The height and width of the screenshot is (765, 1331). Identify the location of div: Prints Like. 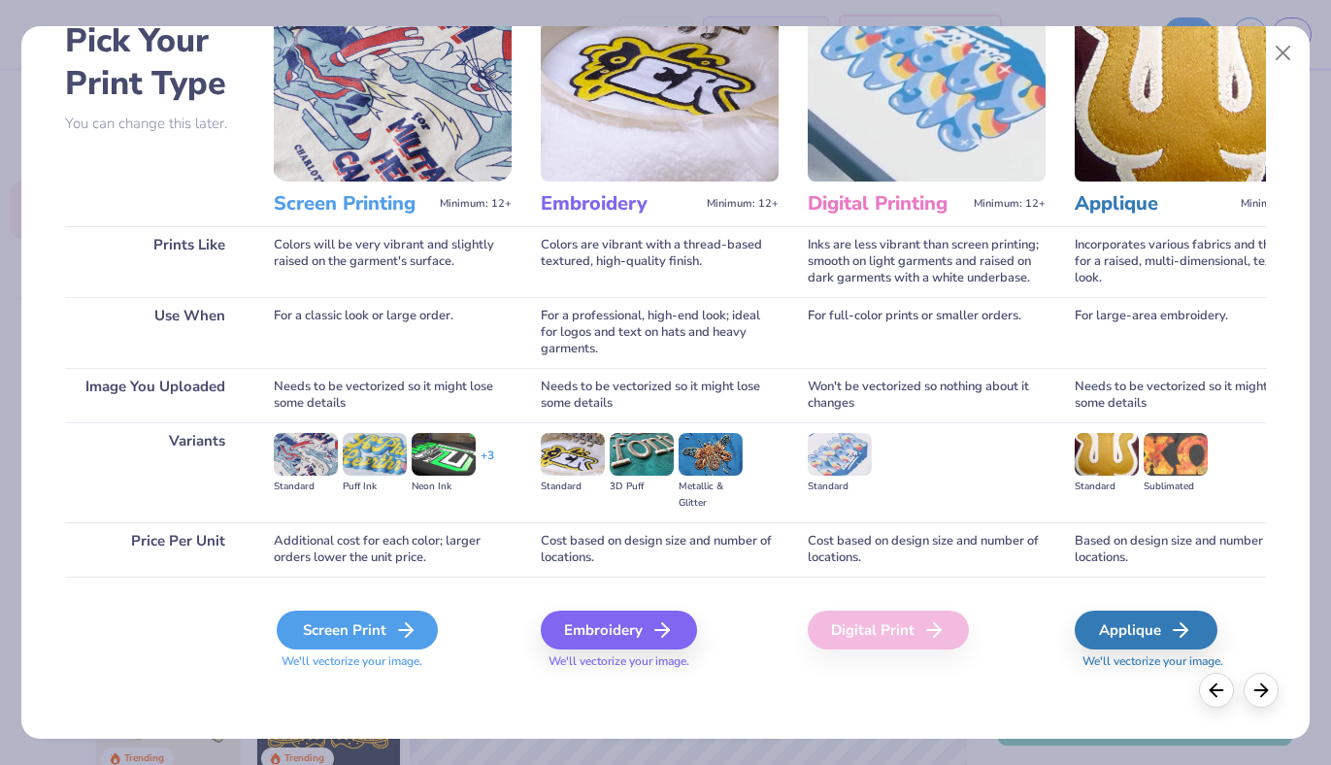
(154, 261).